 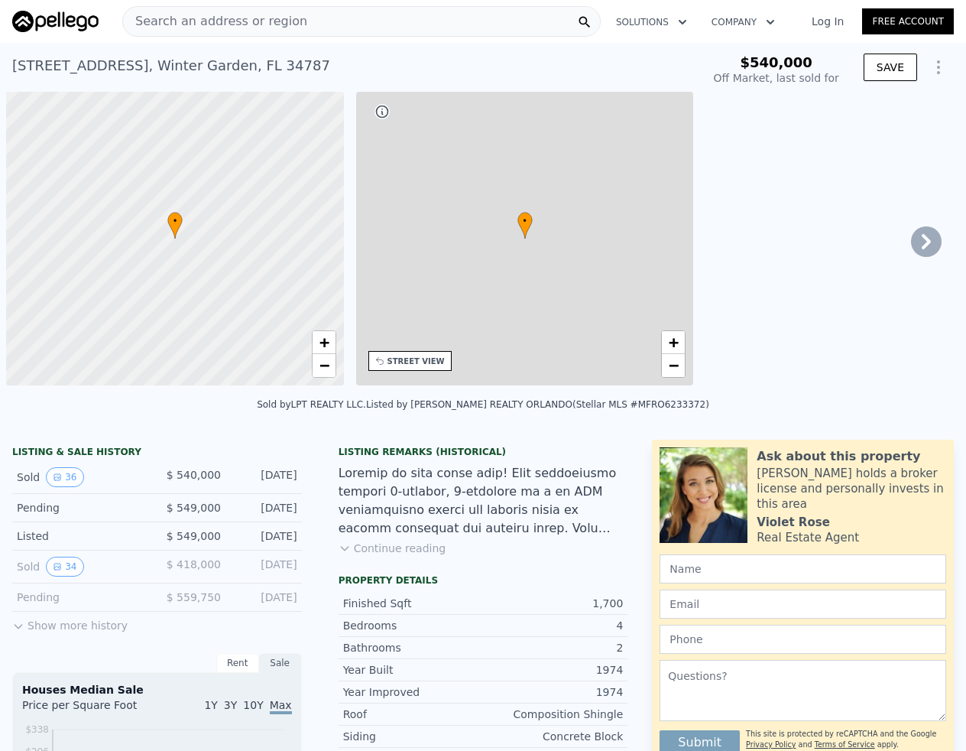 What do you see at coordinates (808, 537) in the screenshot?
I see `div: Real Estate Agent` at bounding box center [808, 537].